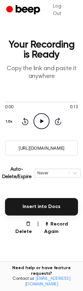  Describe the element at coordinates (51, 173) in the screenshot. I see `div: Never` at that location.